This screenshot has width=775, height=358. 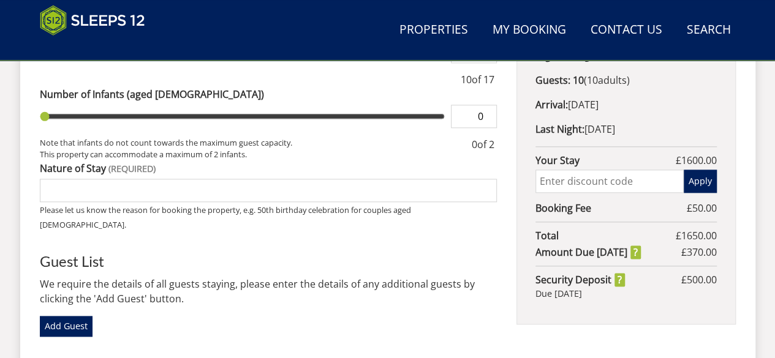 What do you see at coordinates (551, 105) in the screenshot?
I see `strong: Arrival:` at bounding box center [551, 105].